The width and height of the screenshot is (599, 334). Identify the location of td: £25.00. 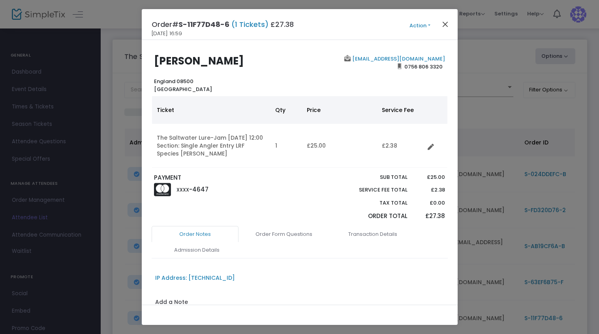
(340, 145).